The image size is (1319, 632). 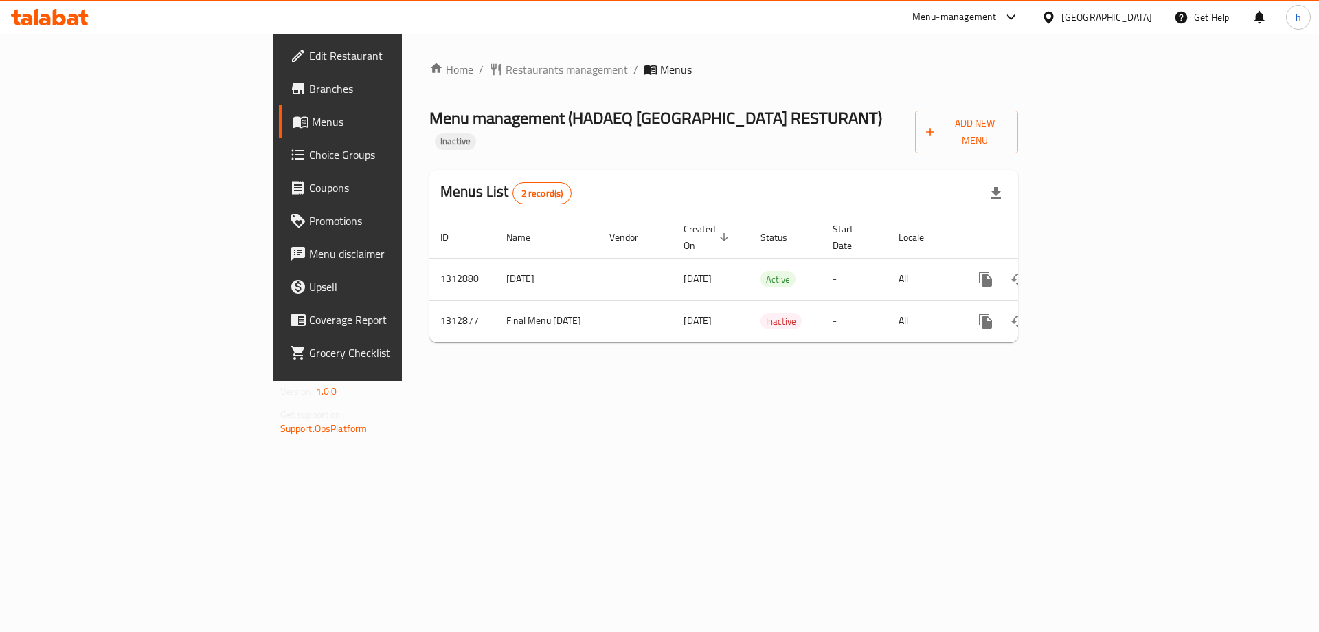 What do you see at coordinates (506, 192) in the screenshot?
I see `h2: Menus List` at bounding box center [506, 192].